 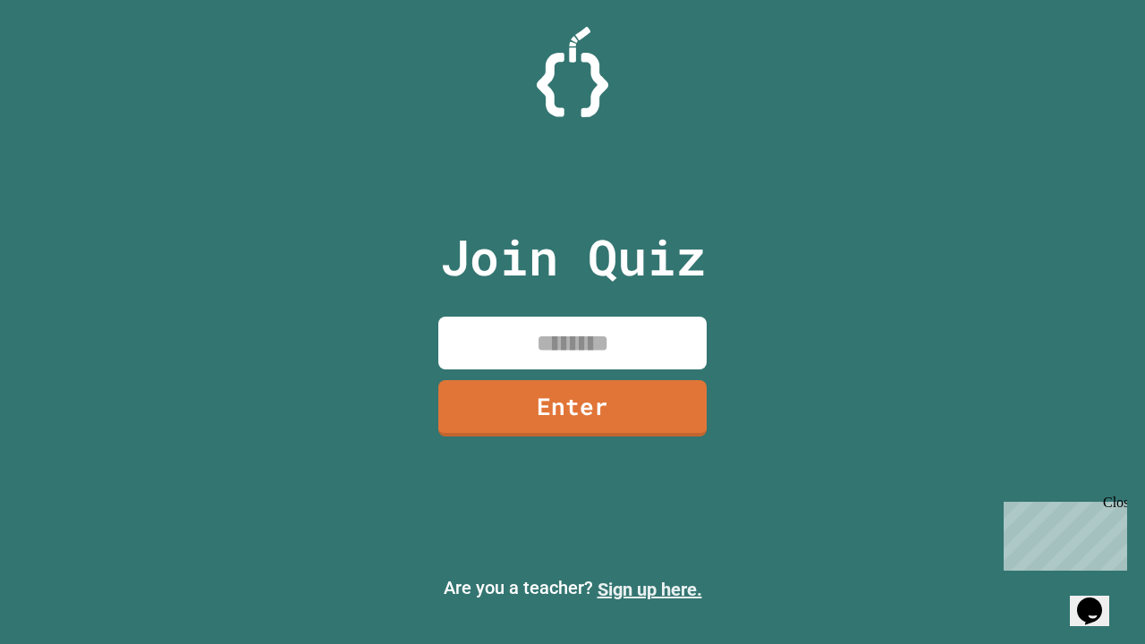 What do you see at coordinates (573, 589) in the screenshot?
I see `p: Are you a teacher?` at bounding box center [573, 589].